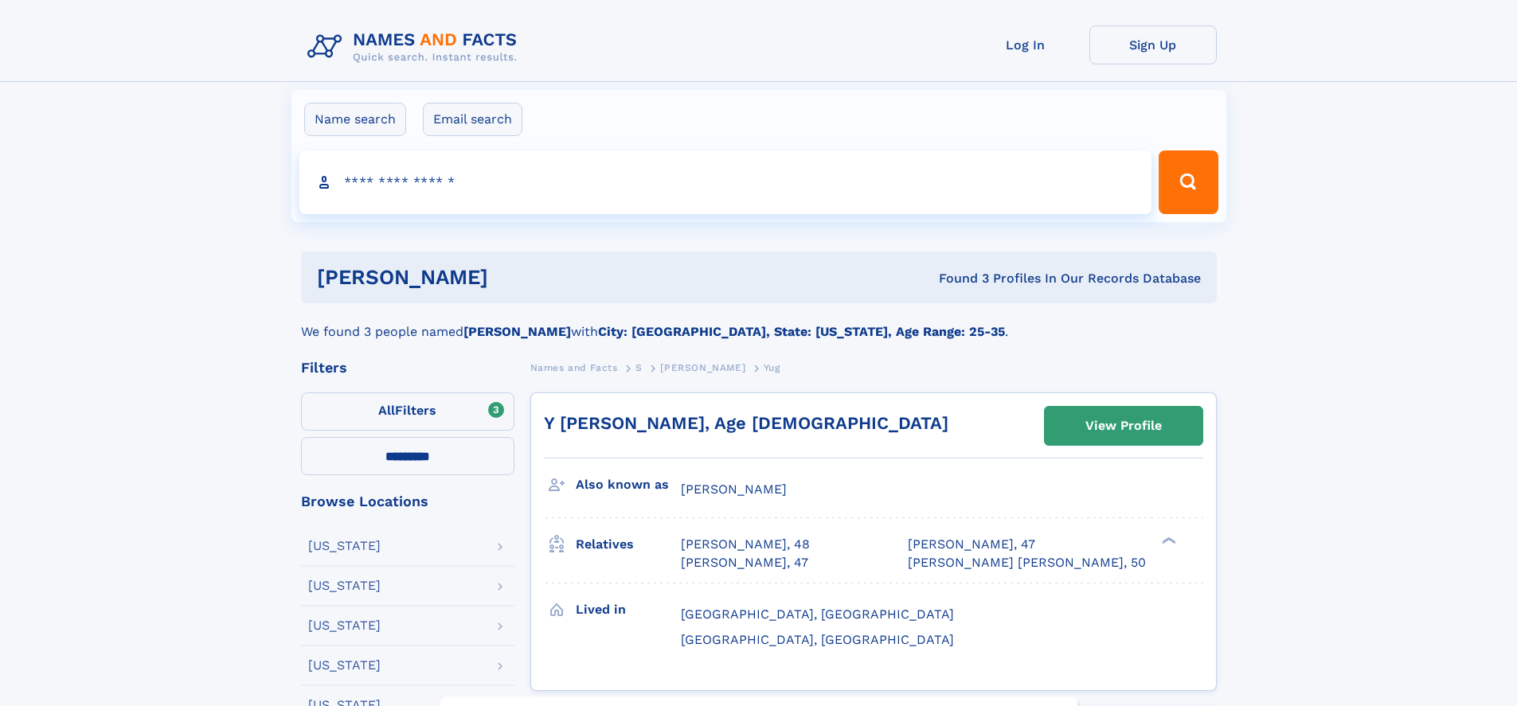 This screenshot has width=1517, height=706. What do you see at coordinates (628, 485) in the screenshot?
I see `h3: Also known as` at bounding box center [628, 485].